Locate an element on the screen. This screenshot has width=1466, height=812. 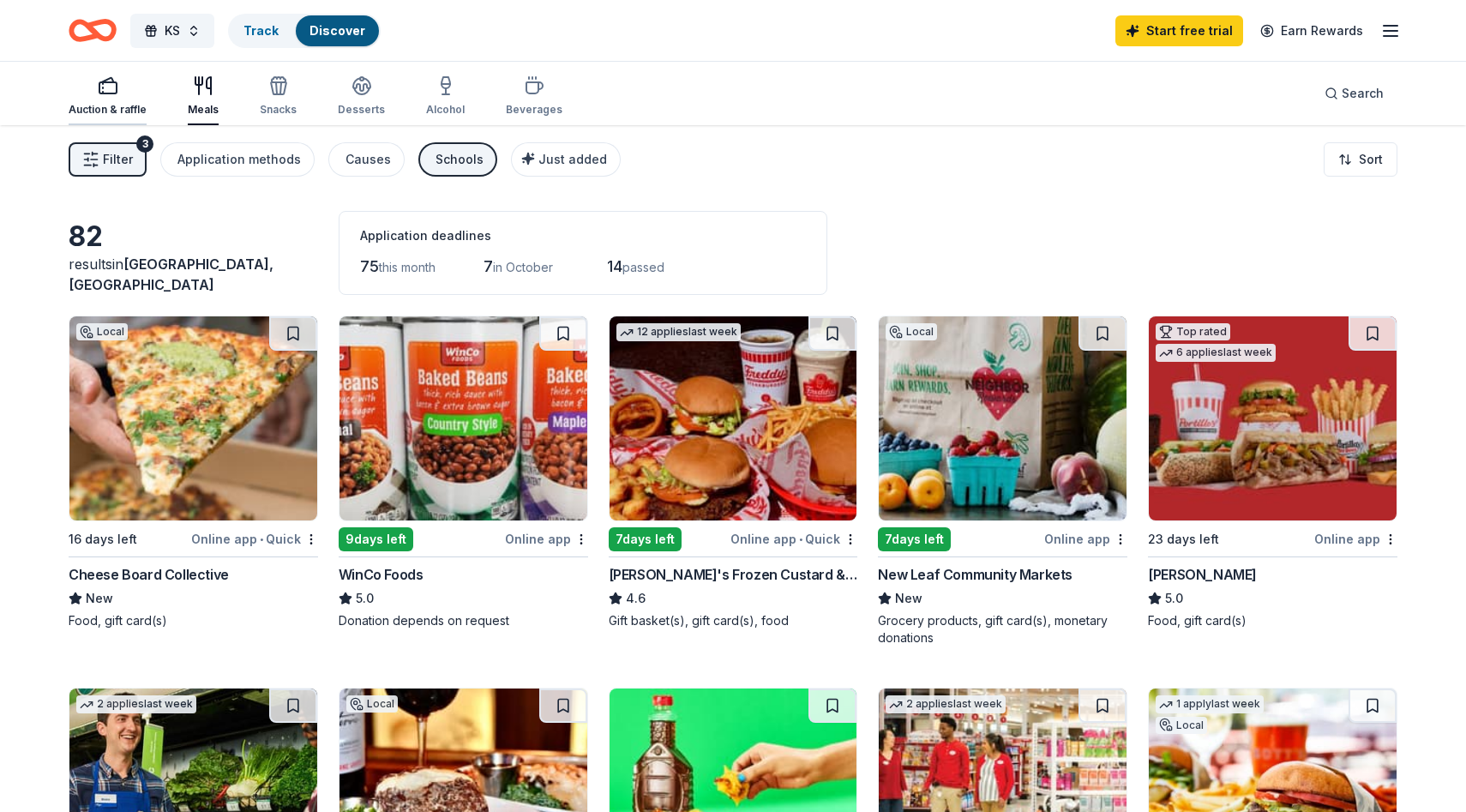
button: Causes is located at coordinates (366, 159).